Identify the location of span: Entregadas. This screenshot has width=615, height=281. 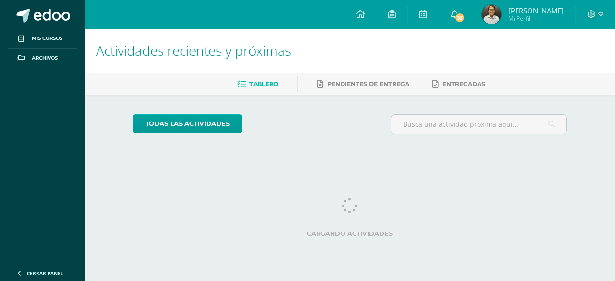
(463, 84).